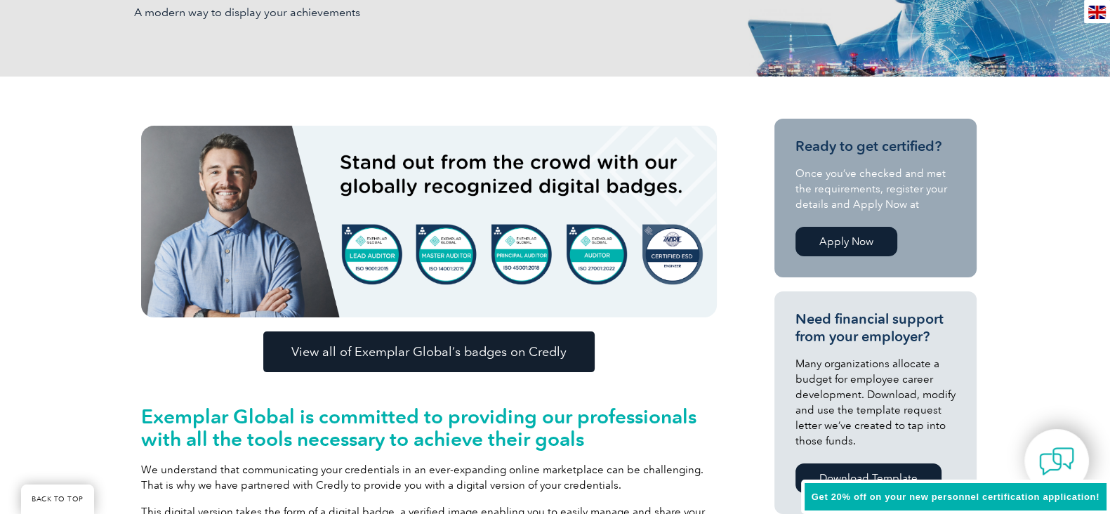 The image size is (1110, 514). Describe the element at coordinates (429, 427) in the screenshot. I see `h2: Exemplar Global is committed to providing our professionals with all the tools necessary to achie...` at that location.